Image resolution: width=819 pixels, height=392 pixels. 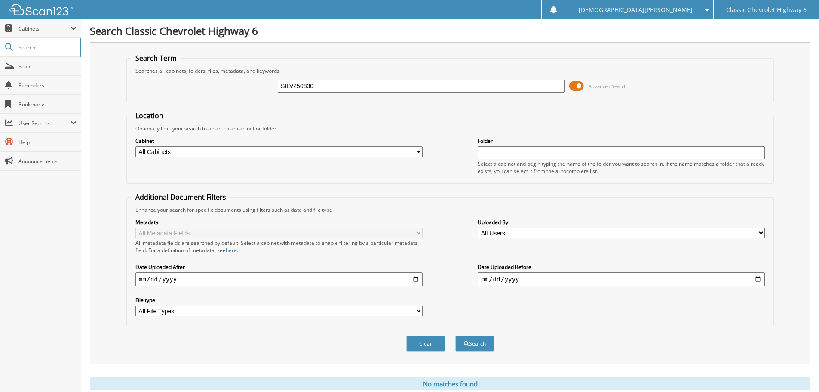 I want to click on label: Metadata, so click(x=279, y=222).